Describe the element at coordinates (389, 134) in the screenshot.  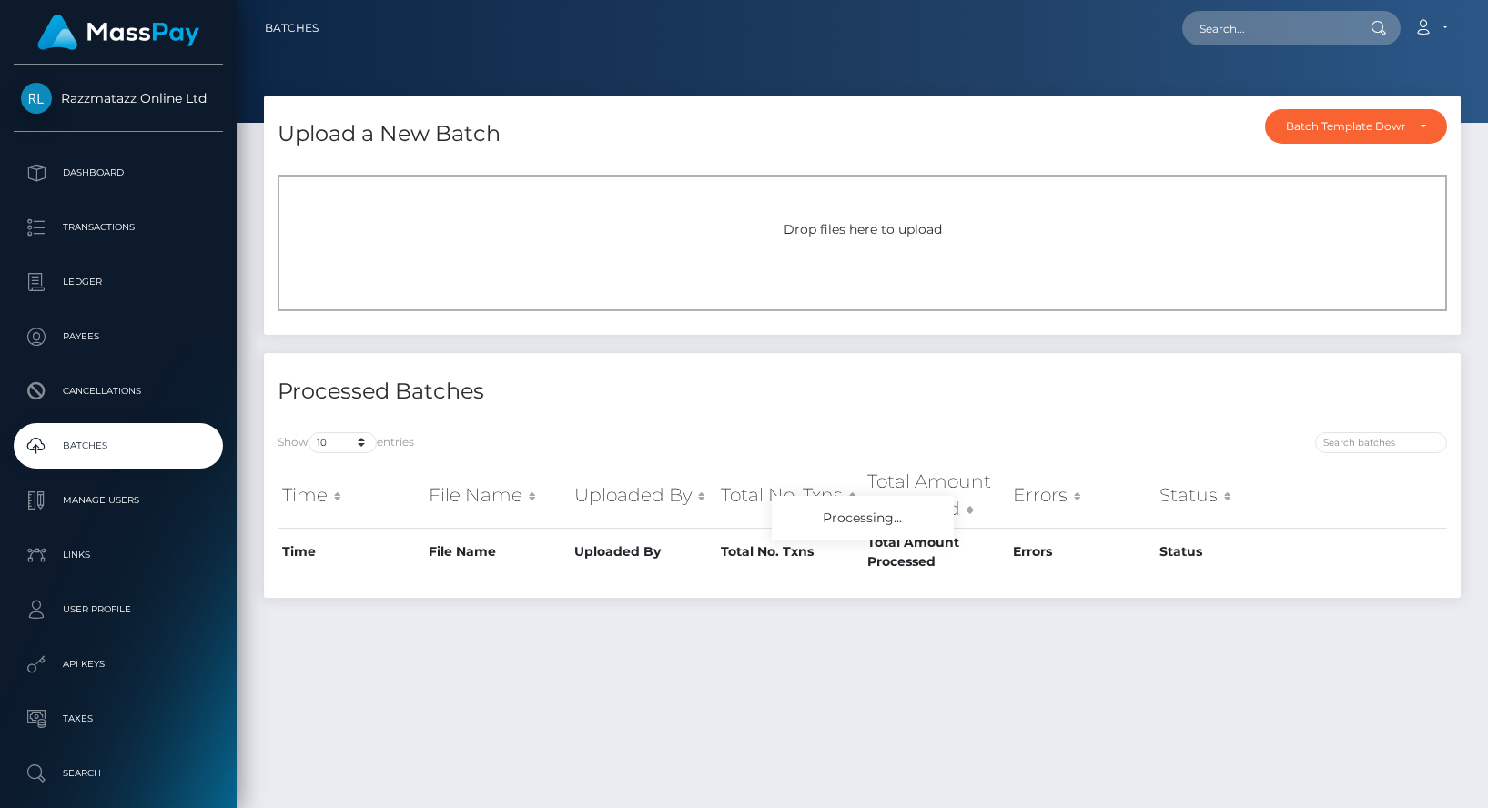
I see `h4: Upload a New Batch` at that location.